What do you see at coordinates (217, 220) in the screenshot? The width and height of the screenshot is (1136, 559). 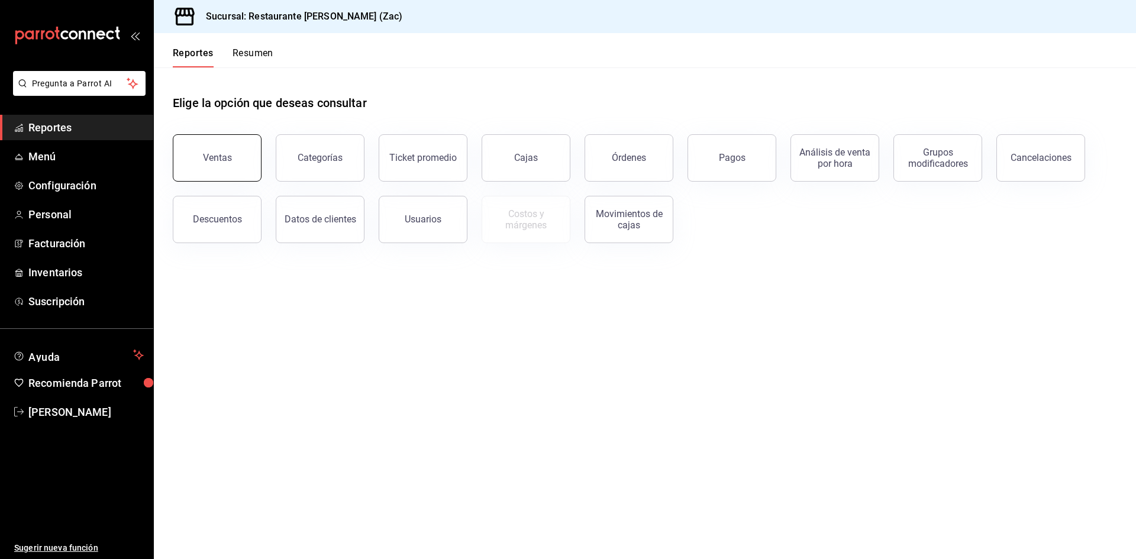 I see `button: Descuentos` at bounding box center [217, 220].